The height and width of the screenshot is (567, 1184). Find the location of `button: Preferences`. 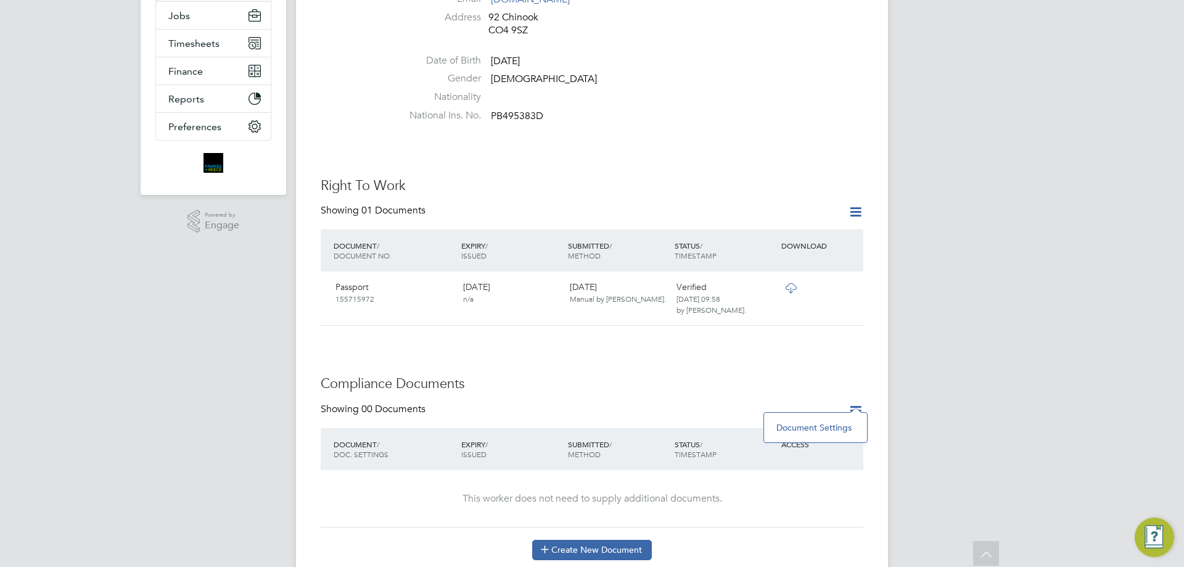

button: Preferences is located at coordinates (213, 126).